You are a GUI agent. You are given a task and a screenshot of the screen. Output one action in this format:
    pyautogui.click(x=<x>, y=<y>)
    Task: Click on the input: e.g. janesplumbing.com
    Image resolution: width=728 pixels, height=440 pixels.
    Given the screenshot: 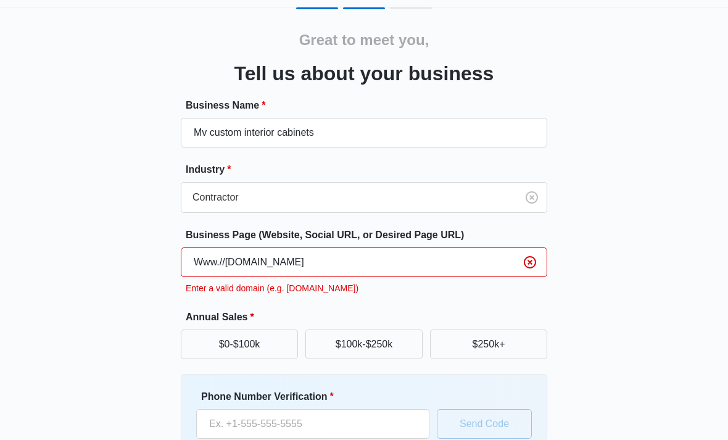 What is the action you would take?
    pyautogui.click(x=364, y=262)
    